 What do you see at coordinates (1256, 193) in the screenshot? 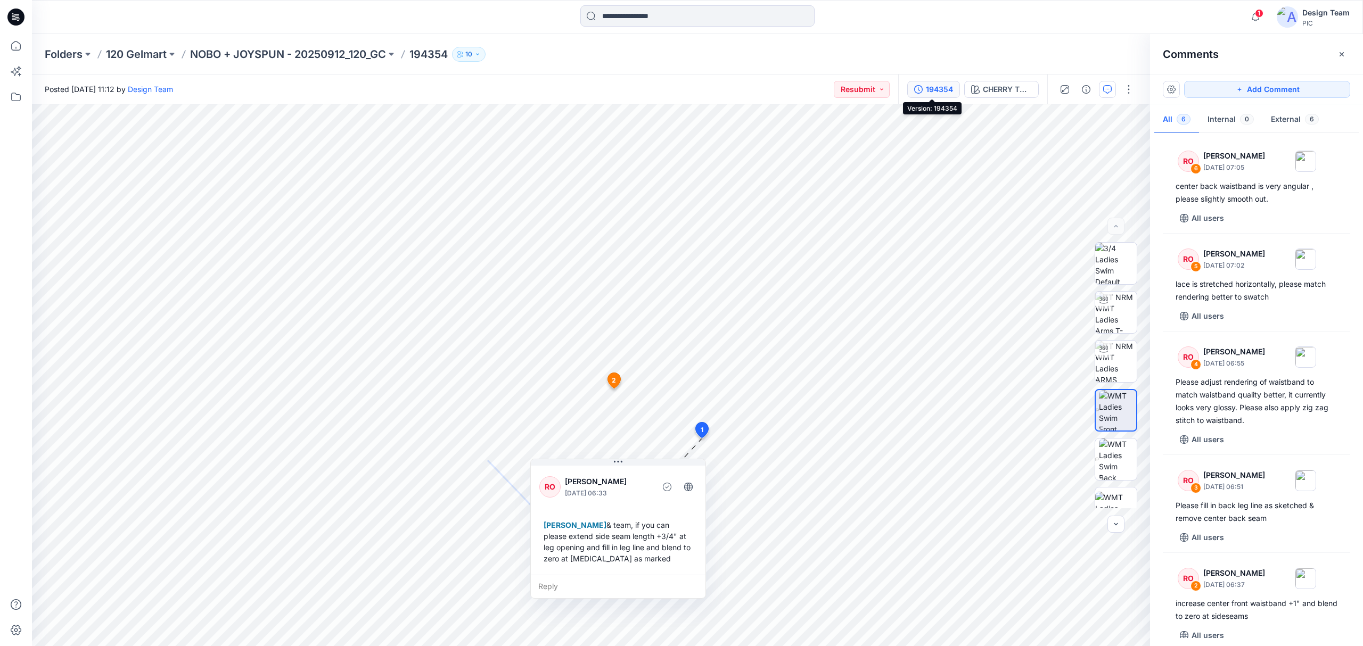
I see `div: center back waistband is very angular , please slightly smooth out.` at bounding box center [1256, 193].